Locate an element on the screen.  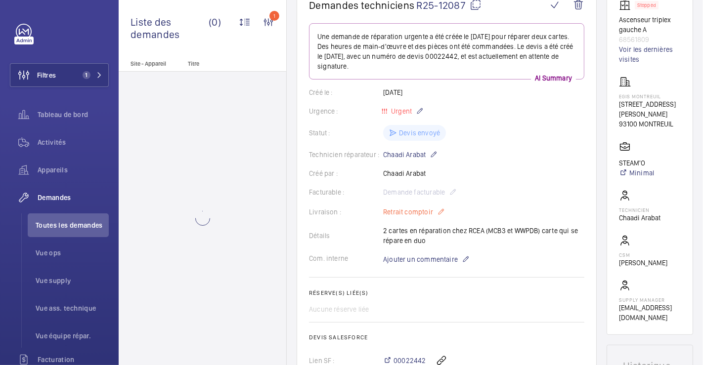
p: Ascenseur triplex gauche A is located at coordinates (650, 25).